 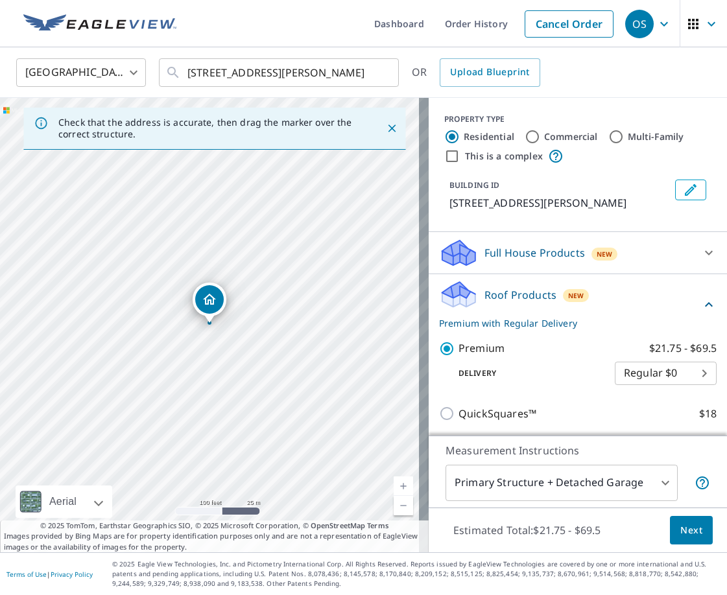 I want to click on p: QuickSquares™, so click(x=497, y=413).